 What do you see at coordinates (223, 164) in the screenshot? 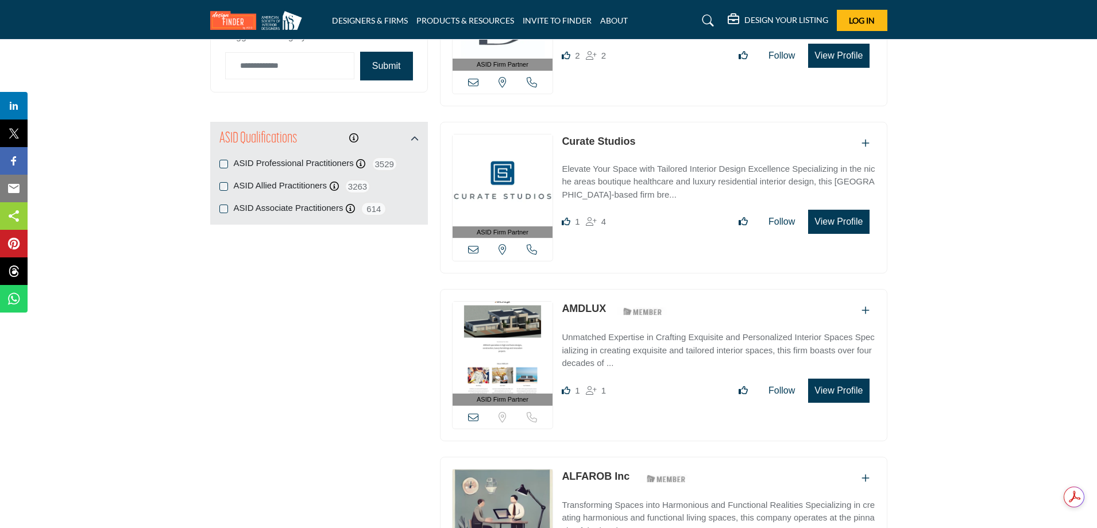
I see `input: ASID Professional Practitioners checkbox` at bounding box center [223, 164].